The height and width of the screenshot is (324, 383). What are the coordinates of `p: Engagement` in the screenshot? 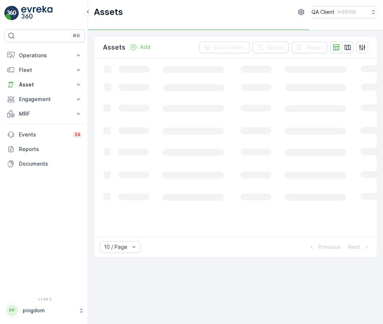 It's located at (45, 99).